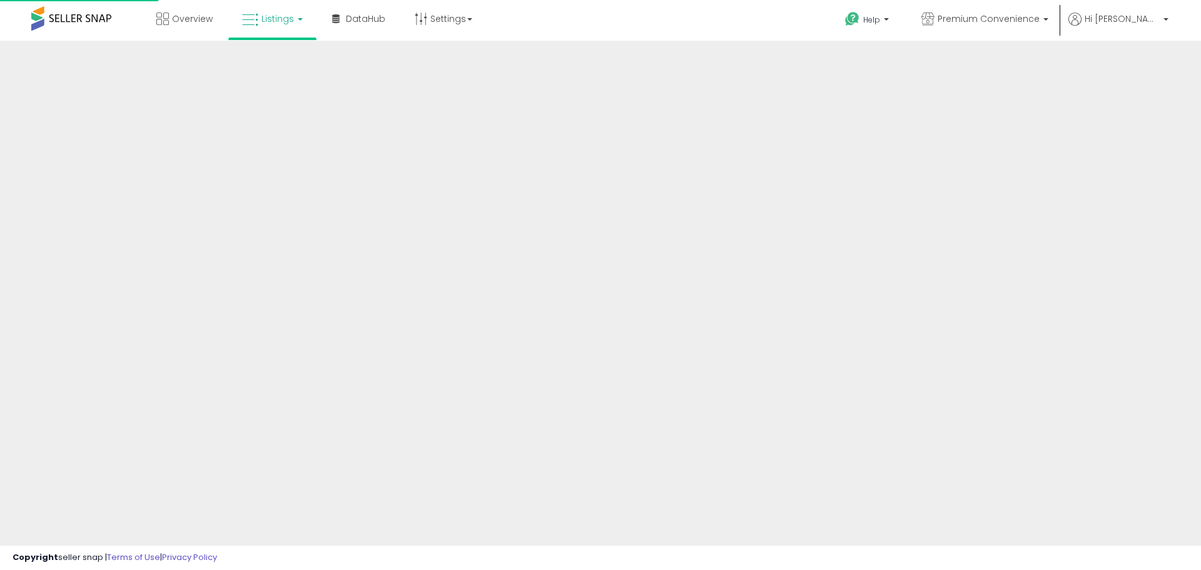 This screenshot has width=1201, height=570. I want to click on span: Help, so click(871, 19).